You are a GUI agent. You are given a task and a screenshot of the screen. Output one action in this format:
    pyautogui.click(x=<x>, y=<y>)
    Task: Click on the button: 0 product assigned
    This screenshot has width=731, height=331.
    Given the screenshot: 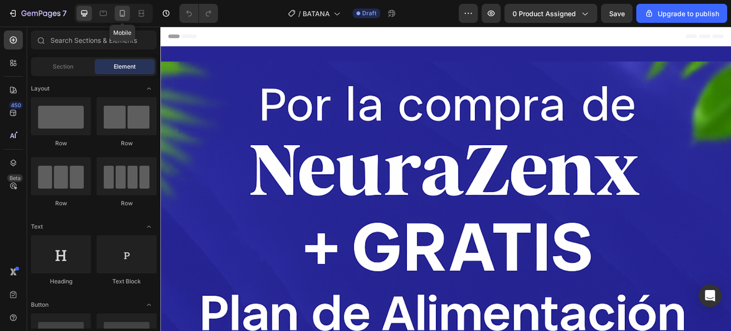 What is the action you would take?
    pyautogui.click(x=551, y=13)
    